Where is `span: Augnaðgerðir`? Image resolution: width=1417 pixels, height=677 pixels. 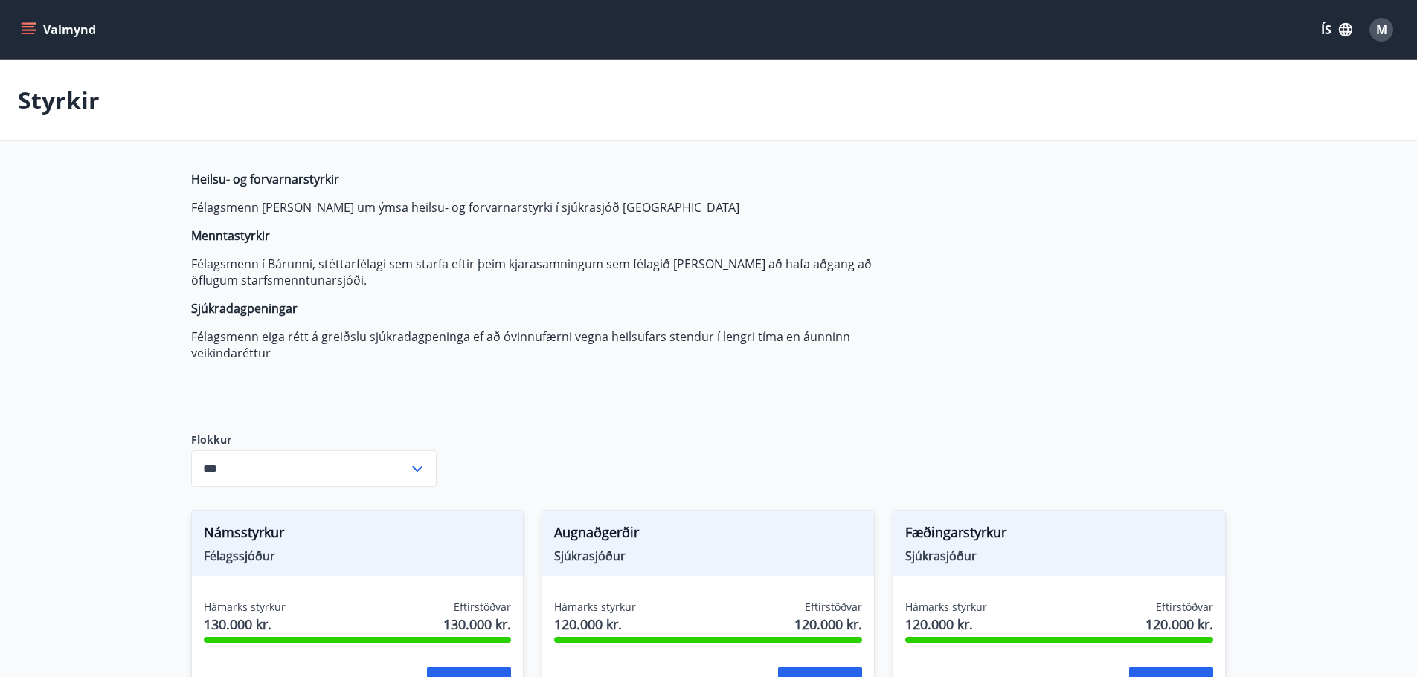
span: Augnaðgerðir is located at coordinates (708, 535).